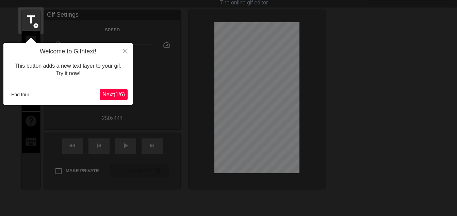  I want to click on button: Close, so click(125, 51).